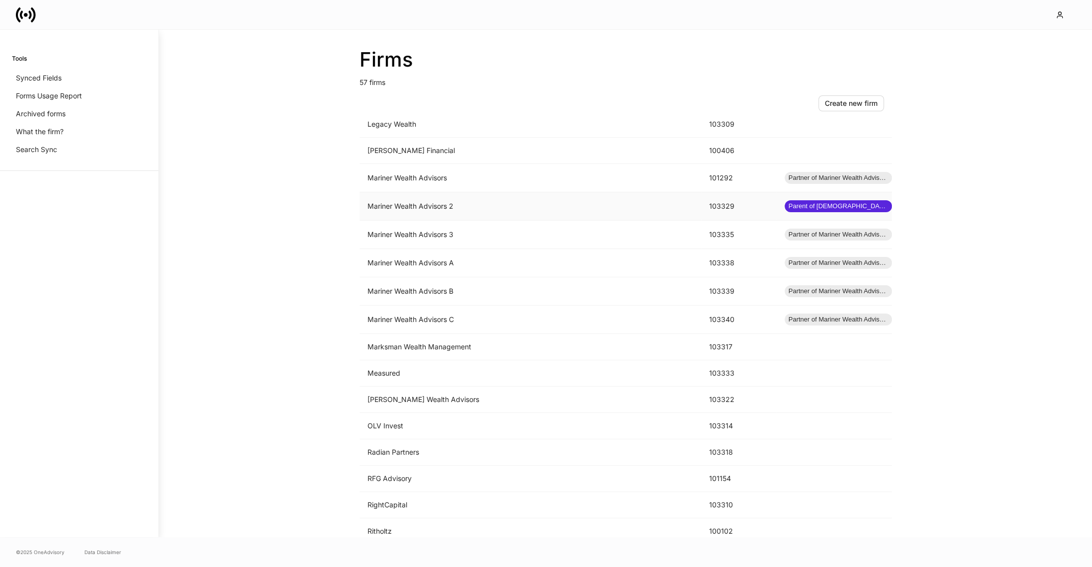 The width and height of the screenshot is (1092, 567). Describe the element at coordinates (626, 79) in the screenshot. I see `p: 57 firms` at that location.